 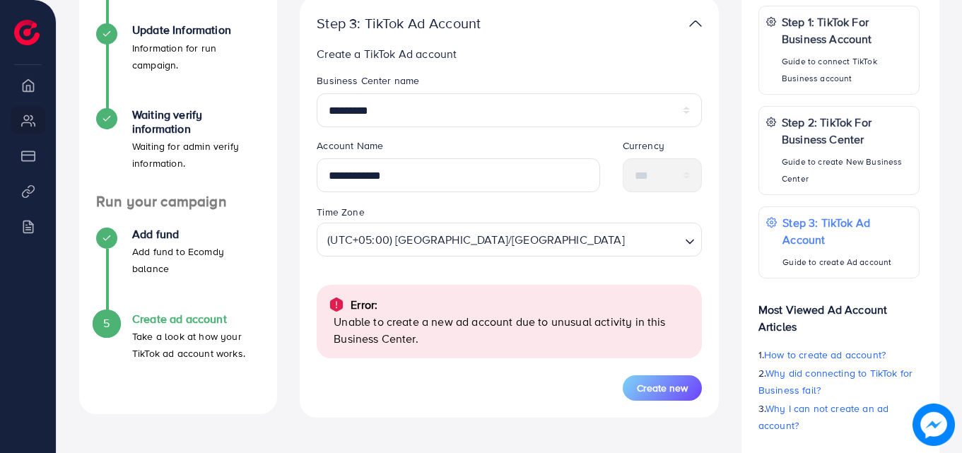 I want to click on p: 1., so click(x=839, y=355).